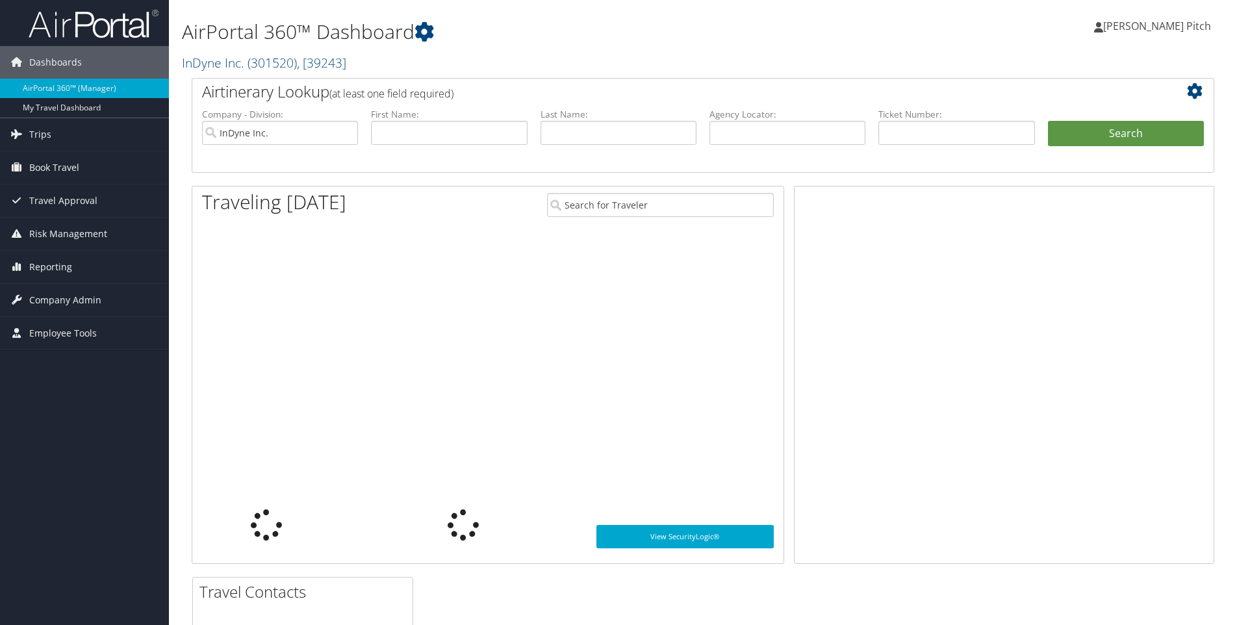 This screenshot has height=625, width=1237. What do you see at coordinates (264, 62) in the screenshot?
I see `a: InDyne Inc.` at bounding box center [264, 62].